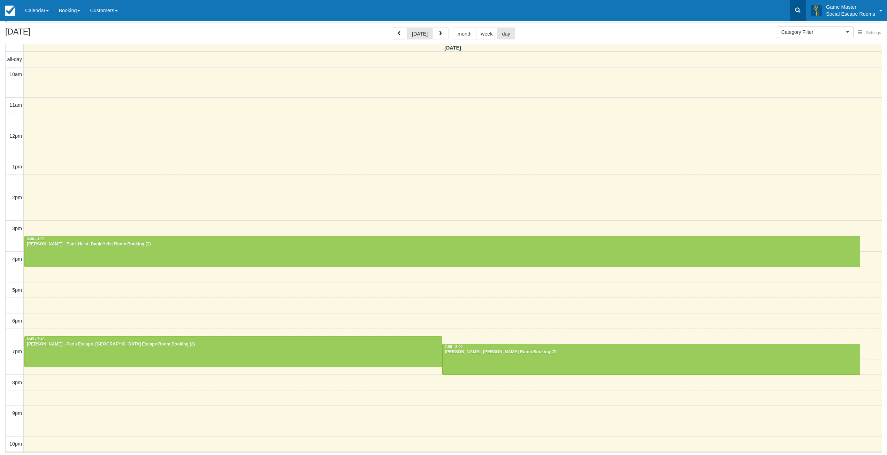 The height and width of the screenshot is (455, 887). Describe the element at coordinates (17, 197) in the screenshot. I see `span: 2pm` at that location.